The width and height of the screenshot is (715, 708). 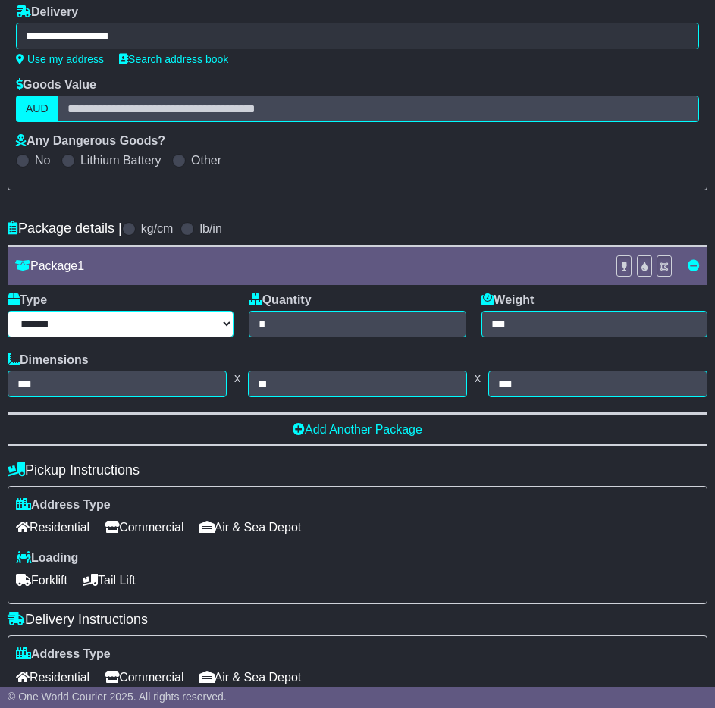 What do you see at coordinates (280, 299) in the screenshot?
I see `label: Quantity` at bounding box center [280, 299].